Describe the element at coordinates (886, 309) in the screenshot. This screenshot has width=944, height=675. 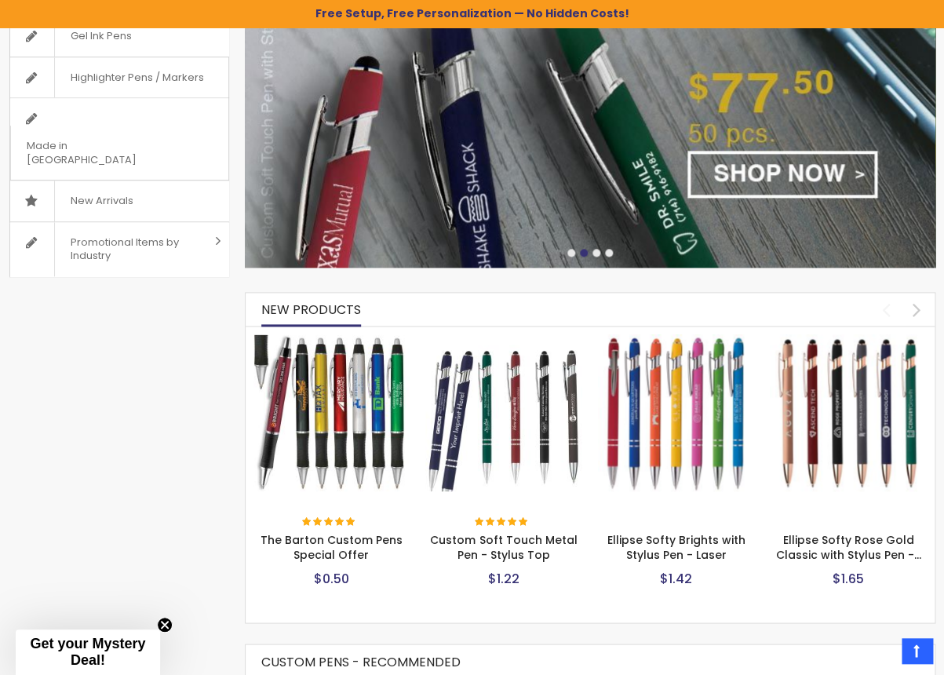
I see `div: prev` at that location.